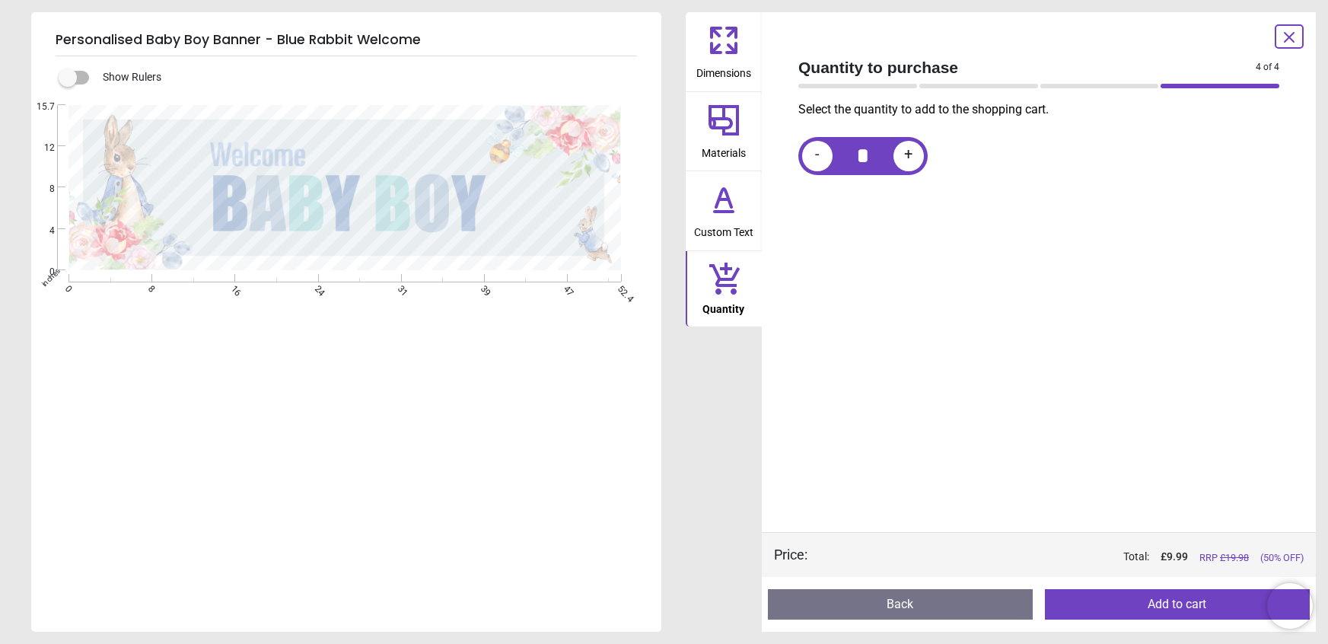 Image resolution: width=1328 pixels, height=644 pixels. I want to click on button: Quantity, so click(724, 289).